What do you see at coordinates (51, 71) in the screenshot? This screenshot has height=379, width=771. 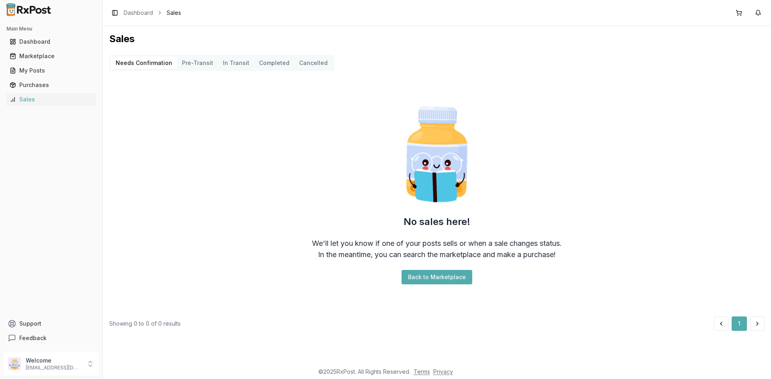 I see `button: My Posts` at bounding box center [51, 71].